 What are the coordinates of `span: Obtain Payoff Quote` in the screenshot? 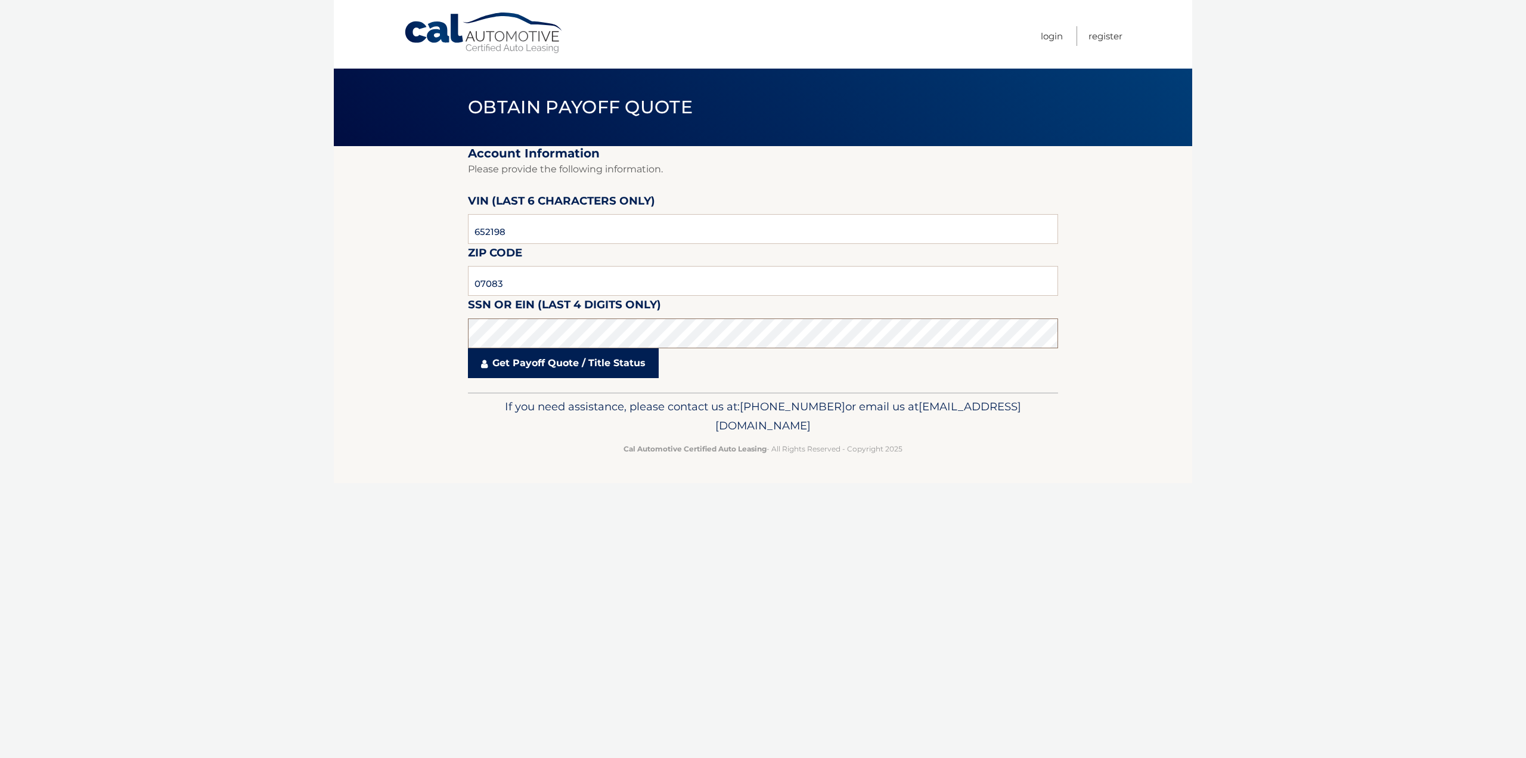 It's located at (580, 107).